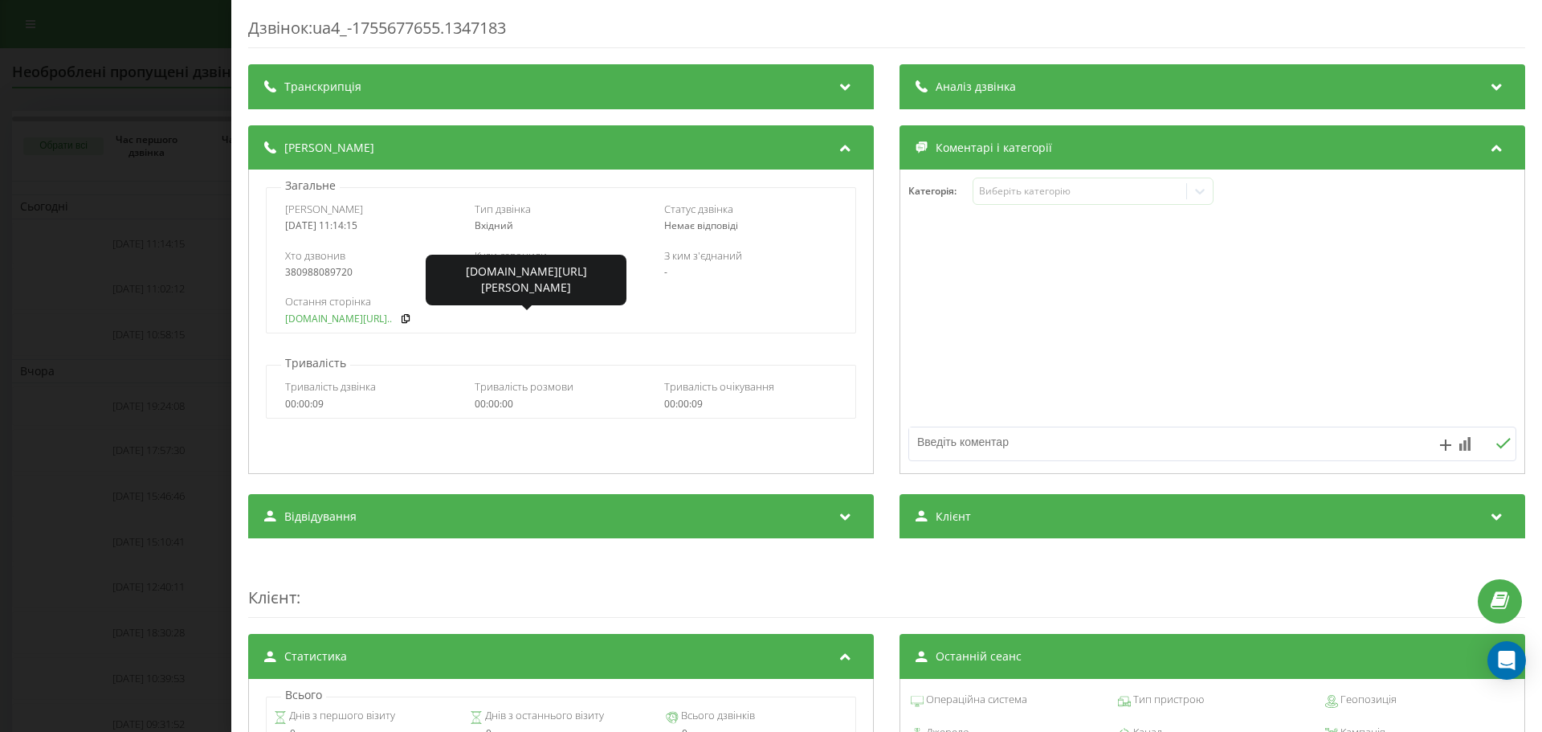 This screenshot has height=732, width=1542. I want to click on span: Останній сеанс, so click(978, 656).